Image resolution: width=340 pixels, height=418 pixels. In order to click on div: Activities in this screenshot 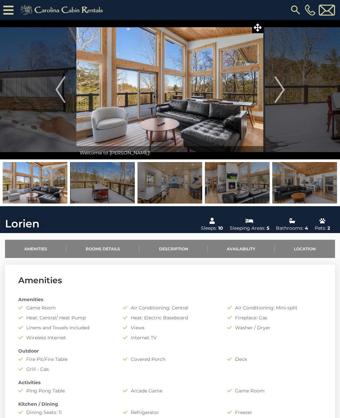, I will do `click(170, 382)`.